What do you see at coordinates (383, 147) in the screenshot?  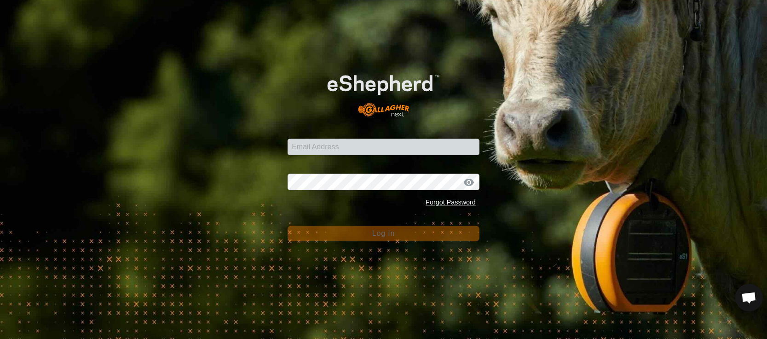 I see `input: Email Address` at bounding box center [383, 147].